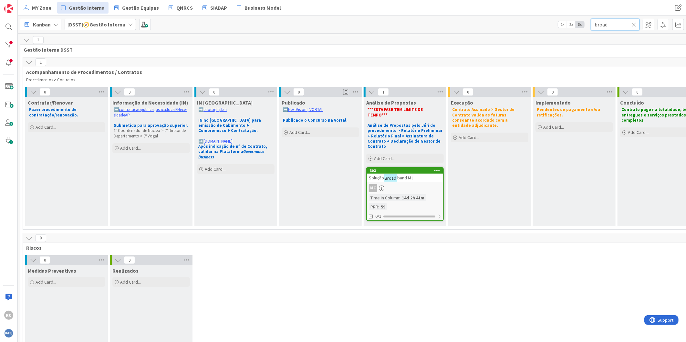  I want to click on span: Solução, so click(376, 178).